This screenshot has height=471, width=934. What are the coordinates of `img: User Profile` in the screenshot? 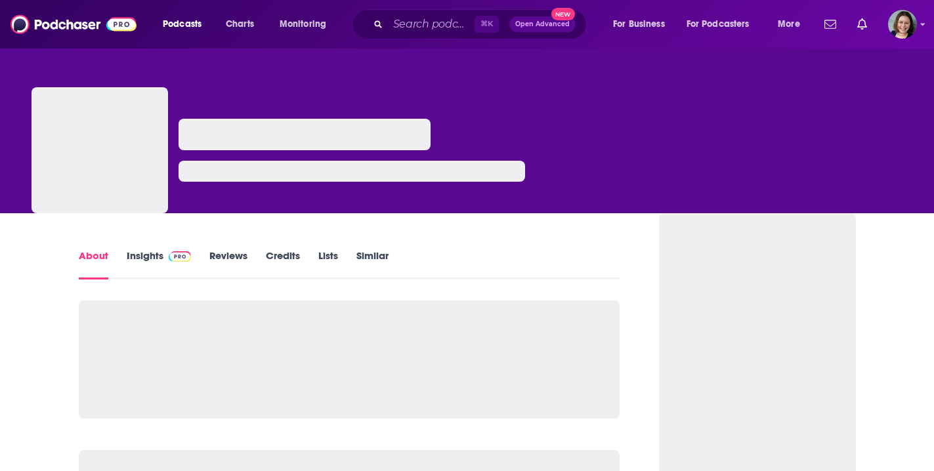 It's located at (903, 24).